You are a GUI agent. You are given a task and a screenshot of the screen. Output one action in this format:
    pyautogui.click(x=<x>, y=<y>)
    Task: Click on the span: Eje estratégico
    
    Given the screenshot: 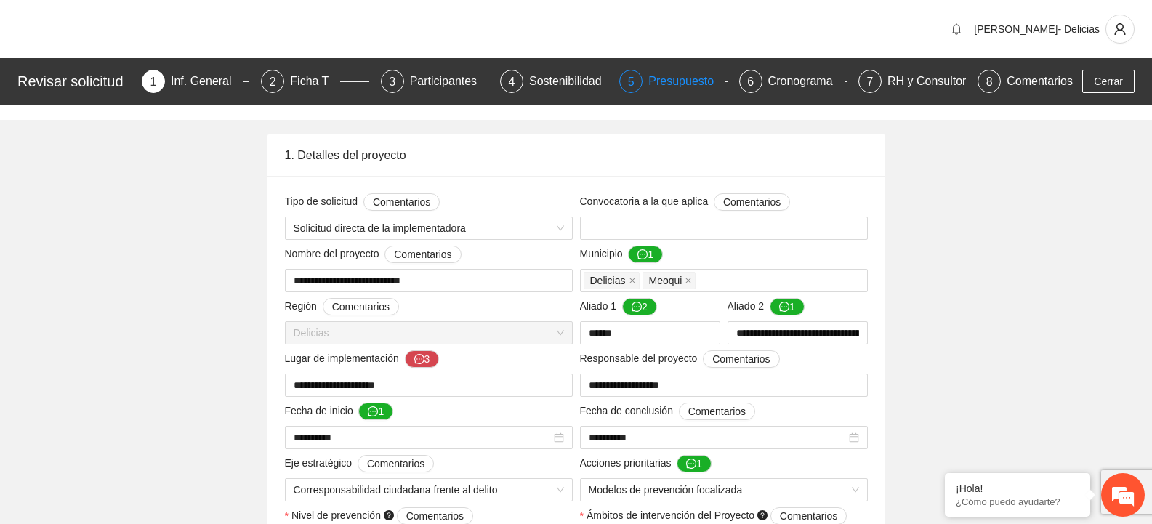 What is the action you would take?
    pyautogui.click(x=360, y=464)
    